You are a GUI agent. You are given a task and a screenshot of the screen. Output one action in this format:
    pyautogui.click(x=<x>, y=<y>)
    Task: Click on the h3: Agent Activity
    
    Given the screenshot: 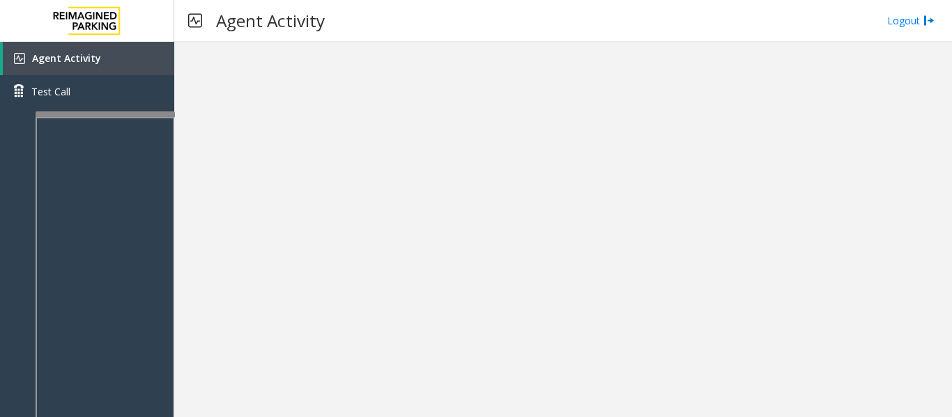 What is the action you would take?
    pyautogui.click(x=270, y=20)
    